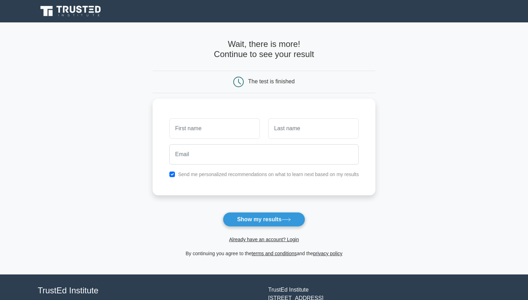 The image size is (528, 300). Describe the element at coordinates (264, 49) in the screenshot. I see `h4: Wait, there is more! Continue to see your result` at that location.